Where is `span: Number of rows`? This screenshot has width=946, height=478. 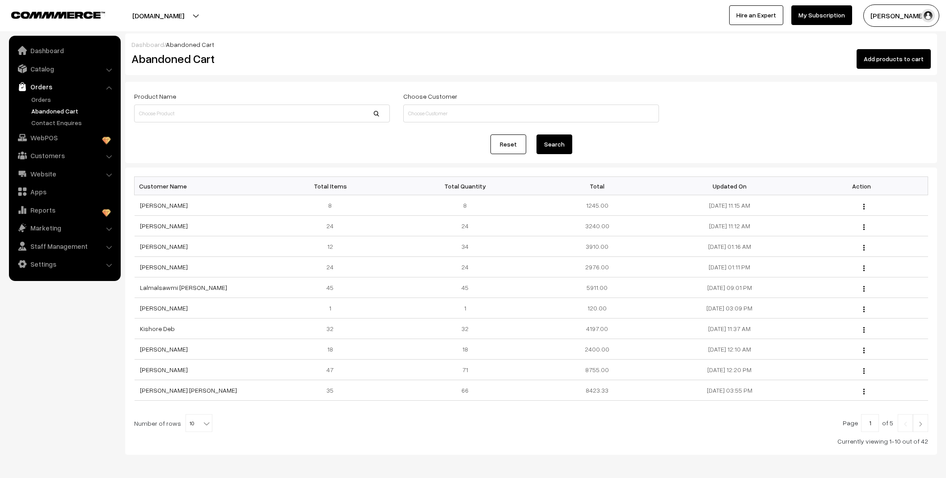
span: Number of rows is located at coordinates (157, 423).